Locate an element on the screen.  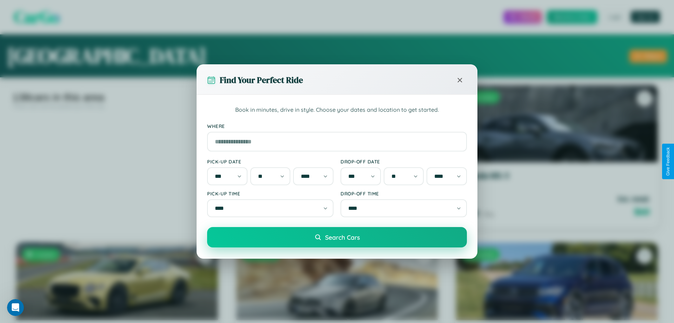
label: Drop-off Time is located at coordinates (404, 193).